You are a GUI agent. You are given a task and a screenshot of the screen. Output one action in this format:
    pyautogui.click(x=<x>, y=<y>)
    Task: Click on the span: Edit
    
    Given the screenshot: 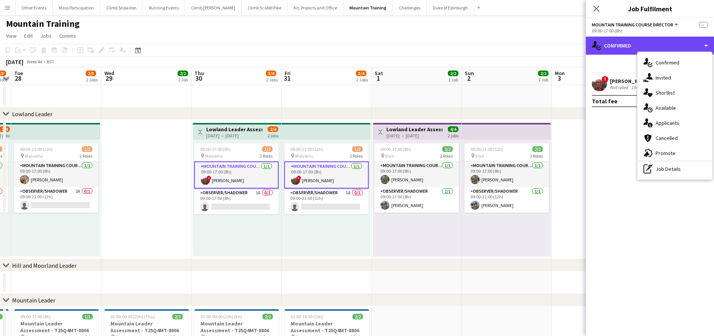 What is the action you would take?
    pyautogui.click(x=28, y=36)
    